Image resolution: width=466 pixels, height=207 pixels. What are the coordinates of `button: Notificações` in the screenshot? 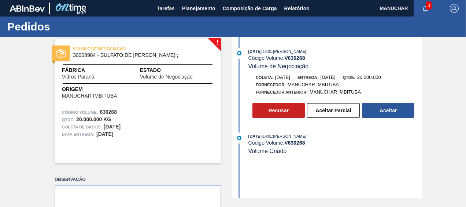 It's located at (425, 8).